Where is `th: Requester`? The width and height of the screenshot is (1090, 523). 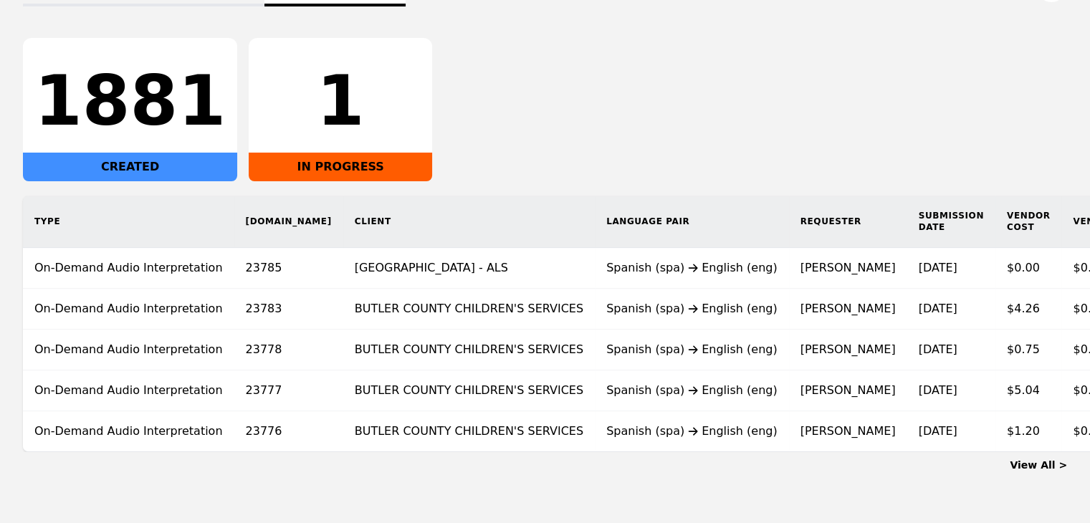 th: Requester is located at coordinates (847, 221).